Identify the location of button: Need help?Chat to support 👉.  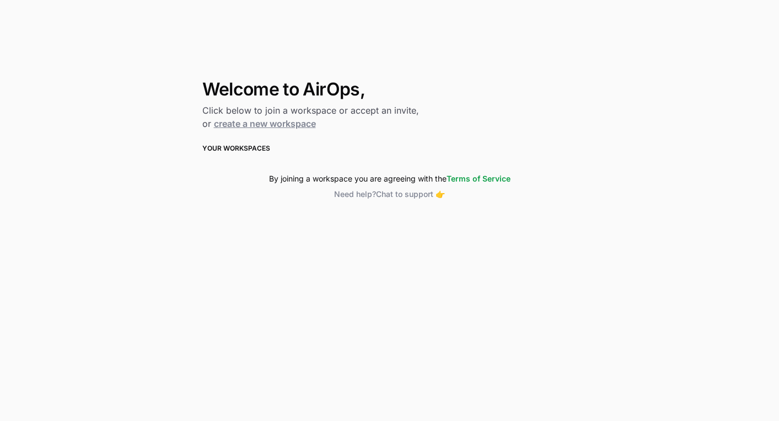
(390, 194).